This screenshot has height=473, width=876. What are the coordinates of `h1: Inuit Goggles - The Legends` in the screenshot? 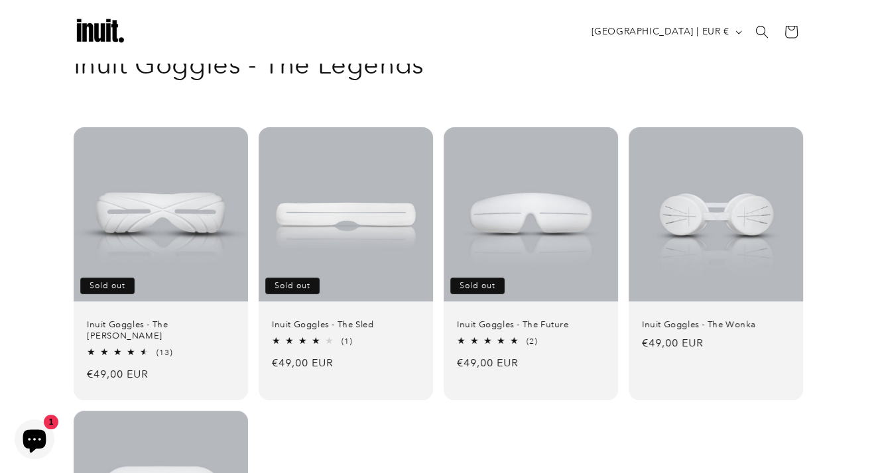 It's located at (438, 64).